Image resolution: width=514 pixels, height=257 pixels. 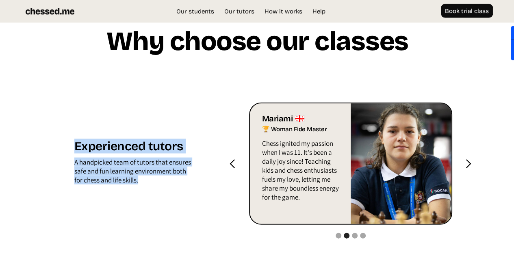 I want to click on a: Book trial class, so click(x=467, y=11).